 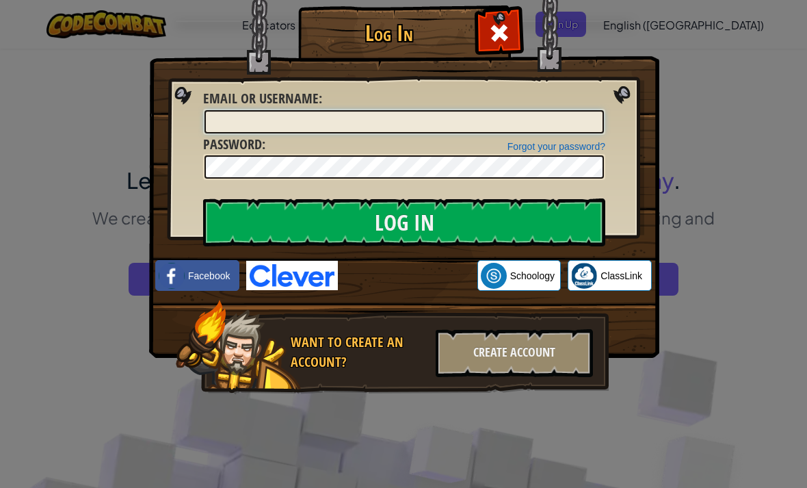 What do you see at coordinates (261, 98) in the screenshot?
I see `span: Email or Username` at bounding box center [261, 98].